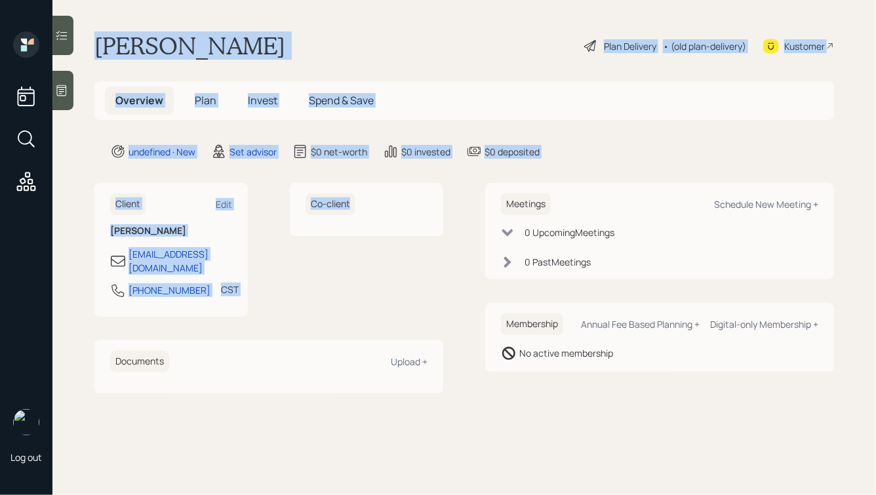 This screenshot has height=495, width=876. What do you see at coordinates (512, 152) in the screenshot?
I see `div: $0 deposited` at bounding box center [512, 152].